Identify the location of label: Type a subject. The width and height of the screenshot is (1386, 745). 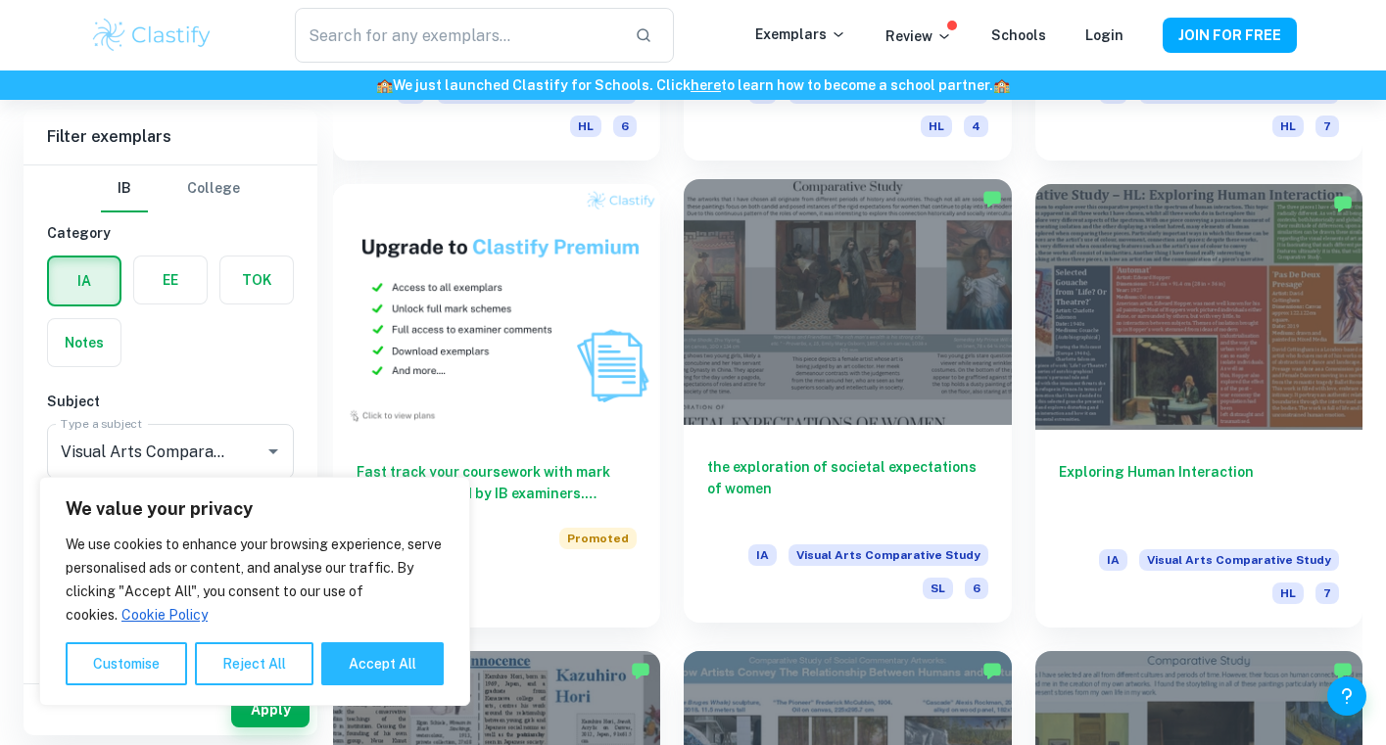
(101, 423).